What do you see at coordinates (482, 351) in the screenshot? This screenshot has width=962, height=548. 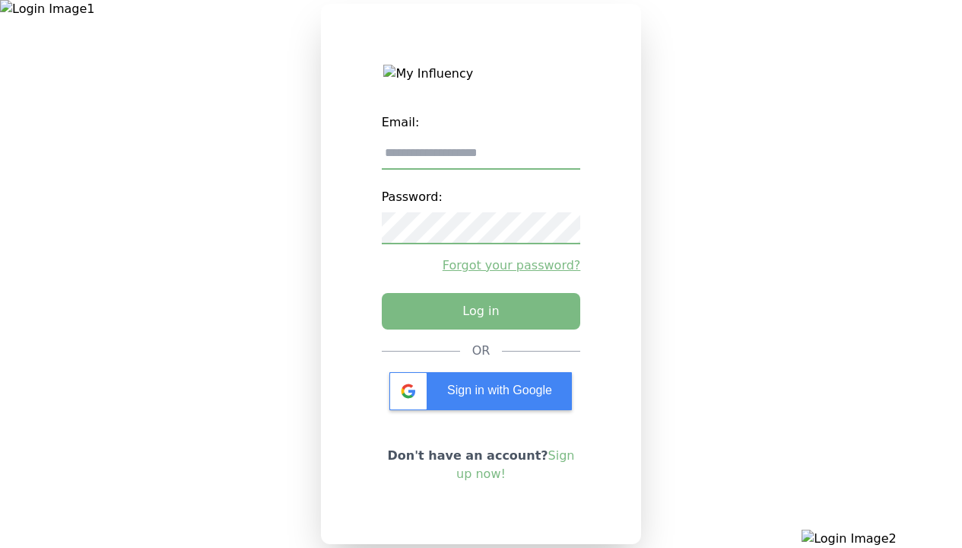 I see `div: OR` at bounding box center [482, 351].